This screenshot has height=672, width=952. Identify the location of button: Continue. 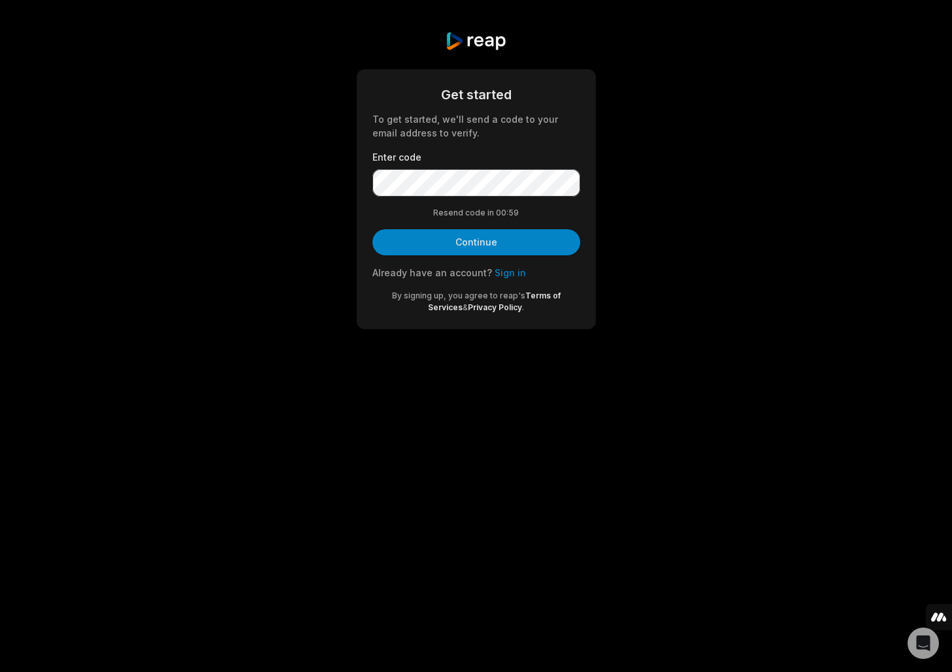
(476, 242).